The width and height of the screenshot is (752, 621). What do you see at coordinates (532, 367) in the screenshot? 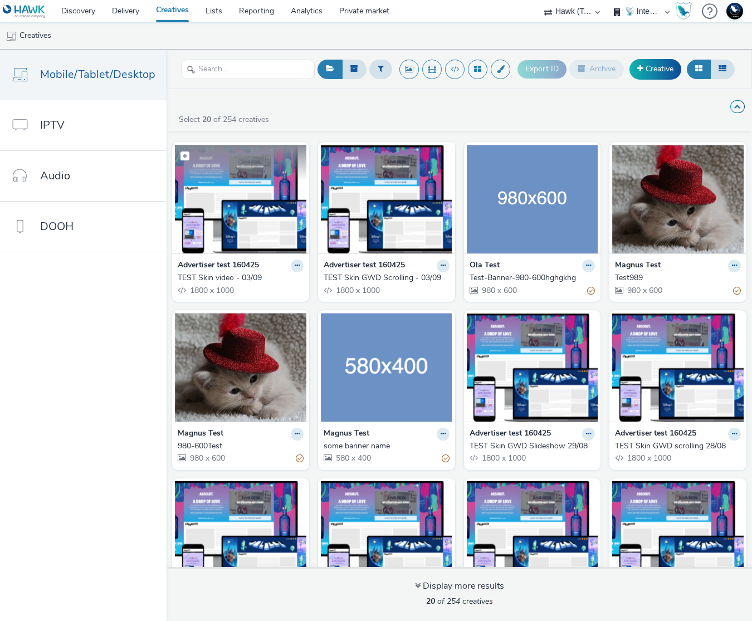
I see `img: TEST Skin GWD Slideshow 29/08 visual` at bounding box center [532, 367].